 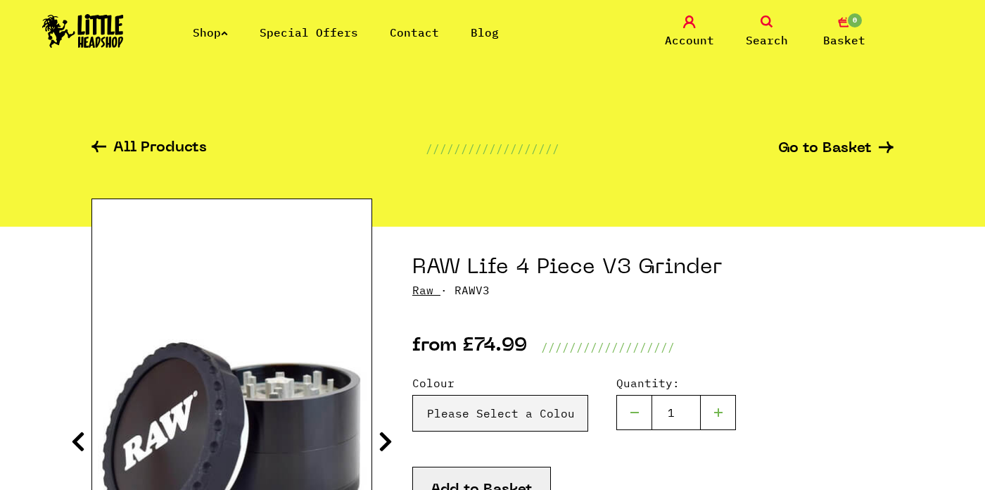 I want to click on a: Contact, so click(x=414, y=32).